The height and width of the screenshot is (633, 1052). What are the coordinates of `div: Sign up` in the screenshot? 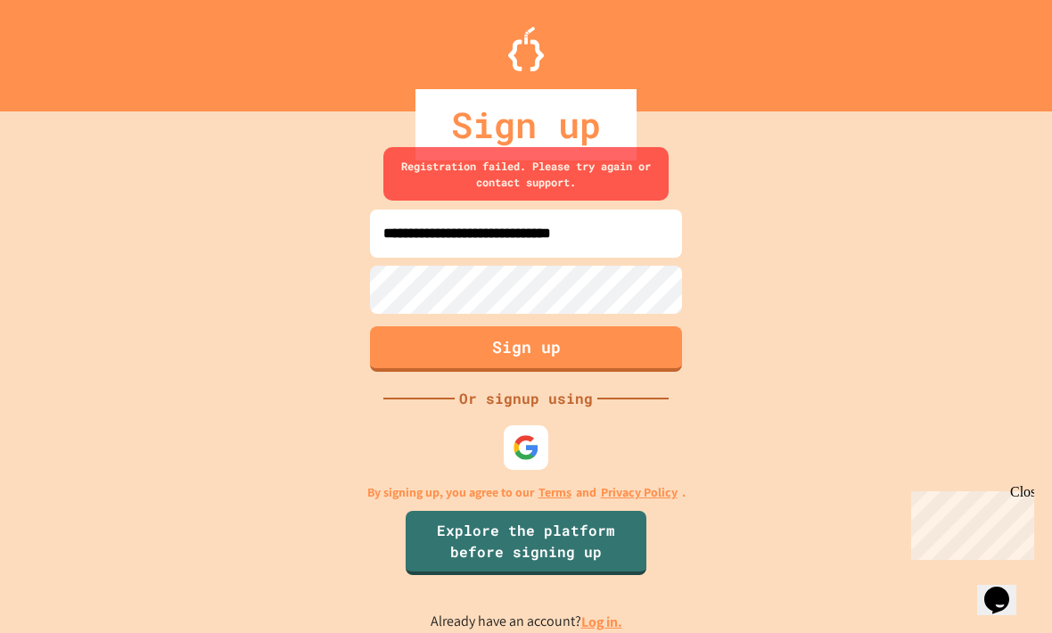 It's located at (526, 125).